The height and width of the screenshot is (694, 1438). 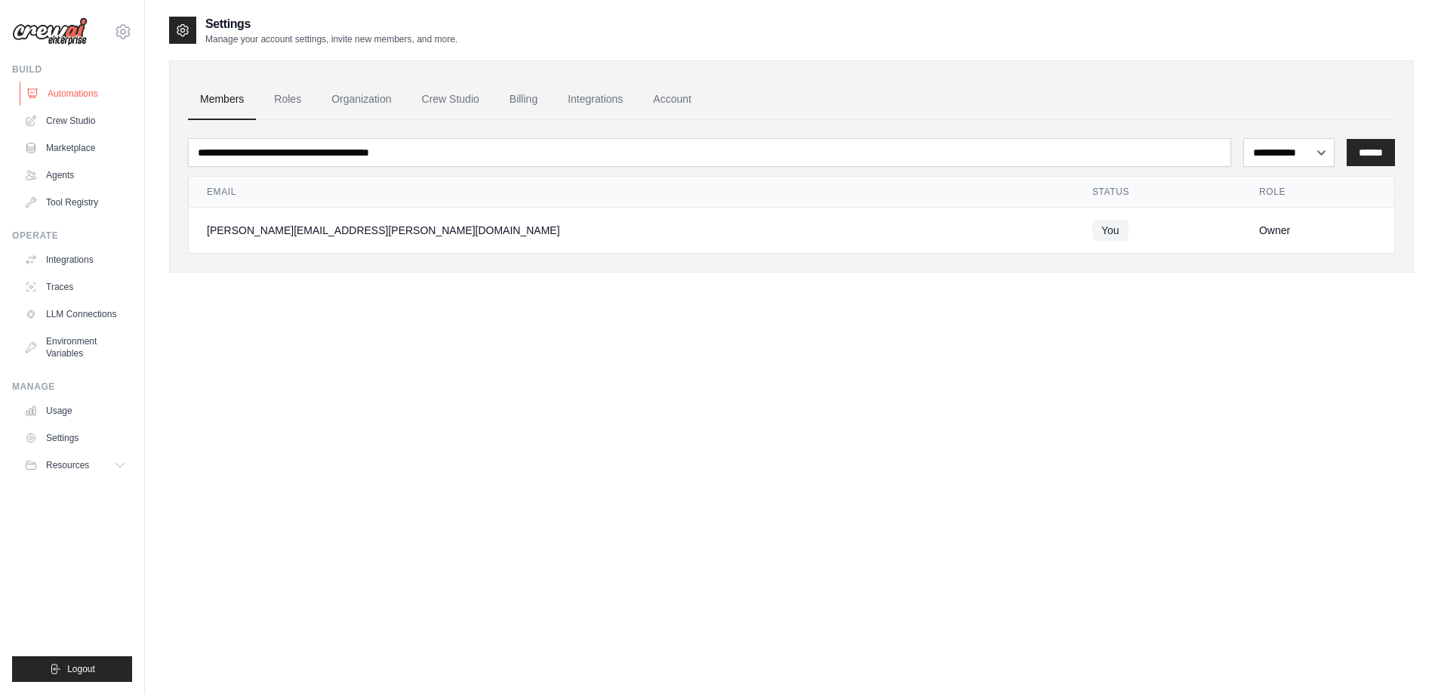 I want to click on th: Email, so click(x=631, y=192).